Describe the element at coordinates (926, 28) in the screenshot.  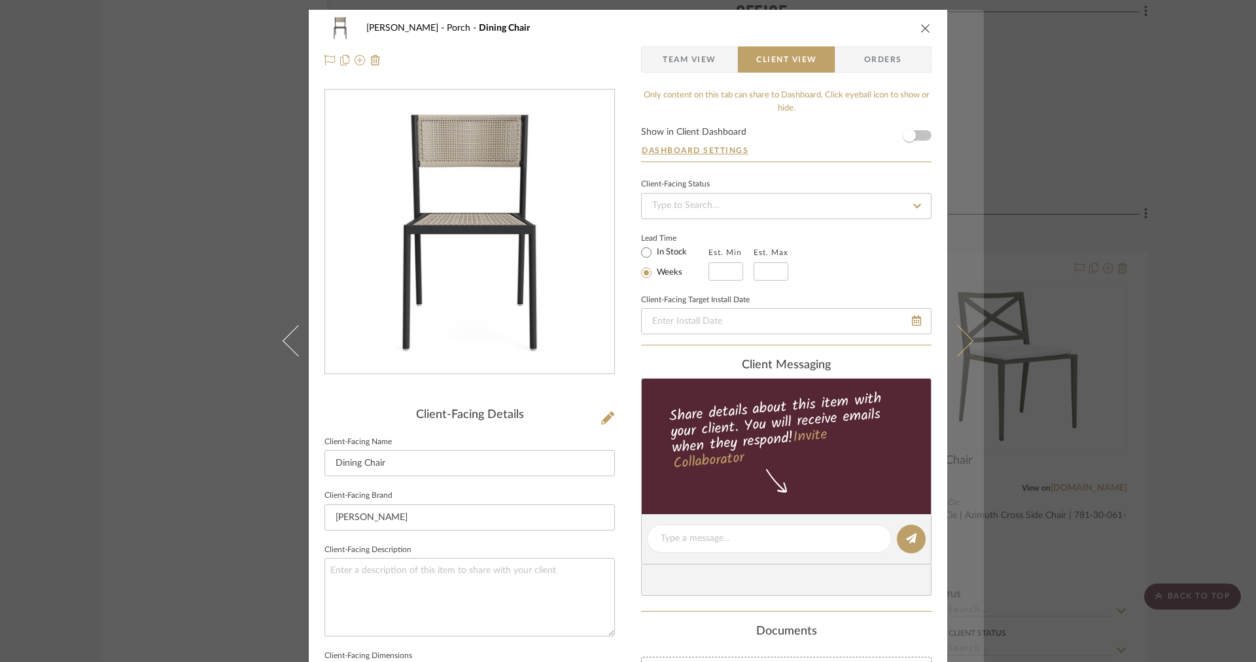
I see `button: close` at that location.